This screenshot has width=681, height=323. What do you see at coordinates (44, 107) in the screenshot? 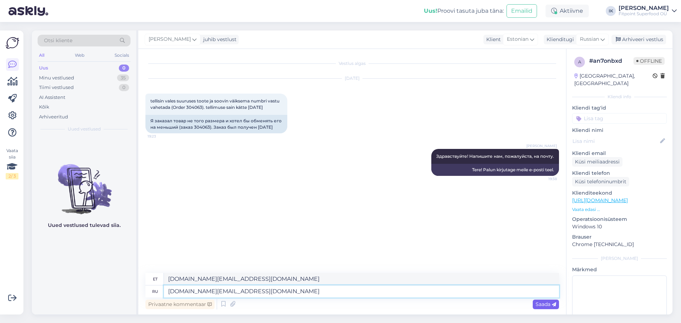
I see `div: Kõik` at bounding box center [44, 107].